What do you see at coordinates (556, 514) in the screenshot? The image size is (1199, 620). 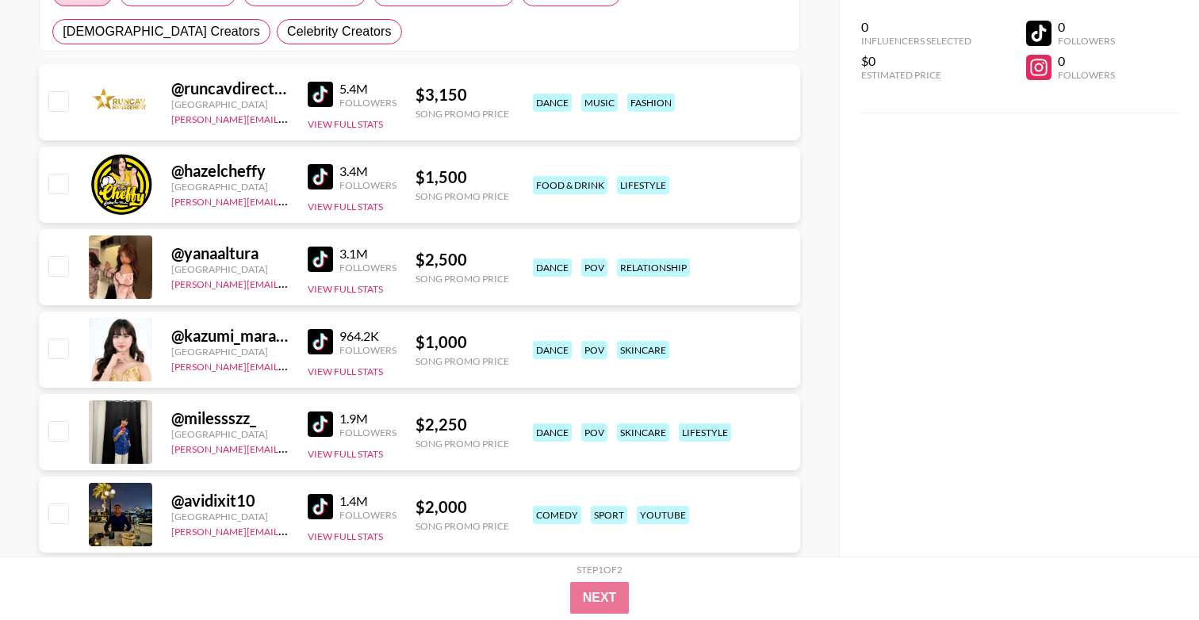 I see `div: comedy` at bounding box center [556, 514].